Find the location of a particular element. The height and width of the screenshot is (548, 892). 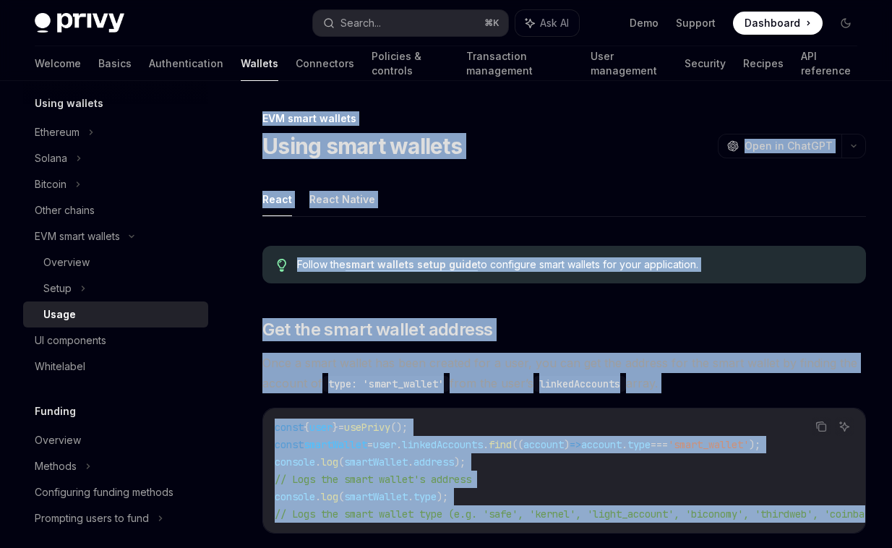

button: Toggle dark mode is located at coordinates (845, 23).